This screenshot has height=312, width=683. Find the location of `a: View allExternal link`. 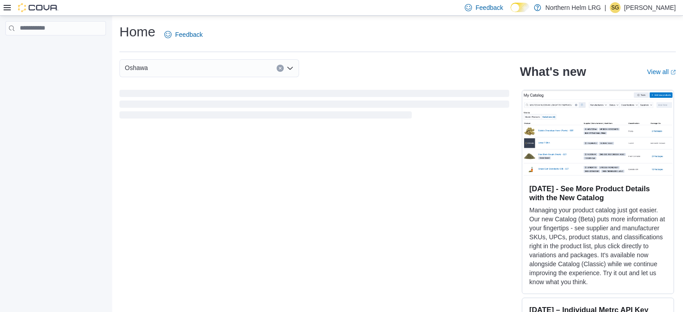

a: View allExternal link is located at coordinates (661, 72).